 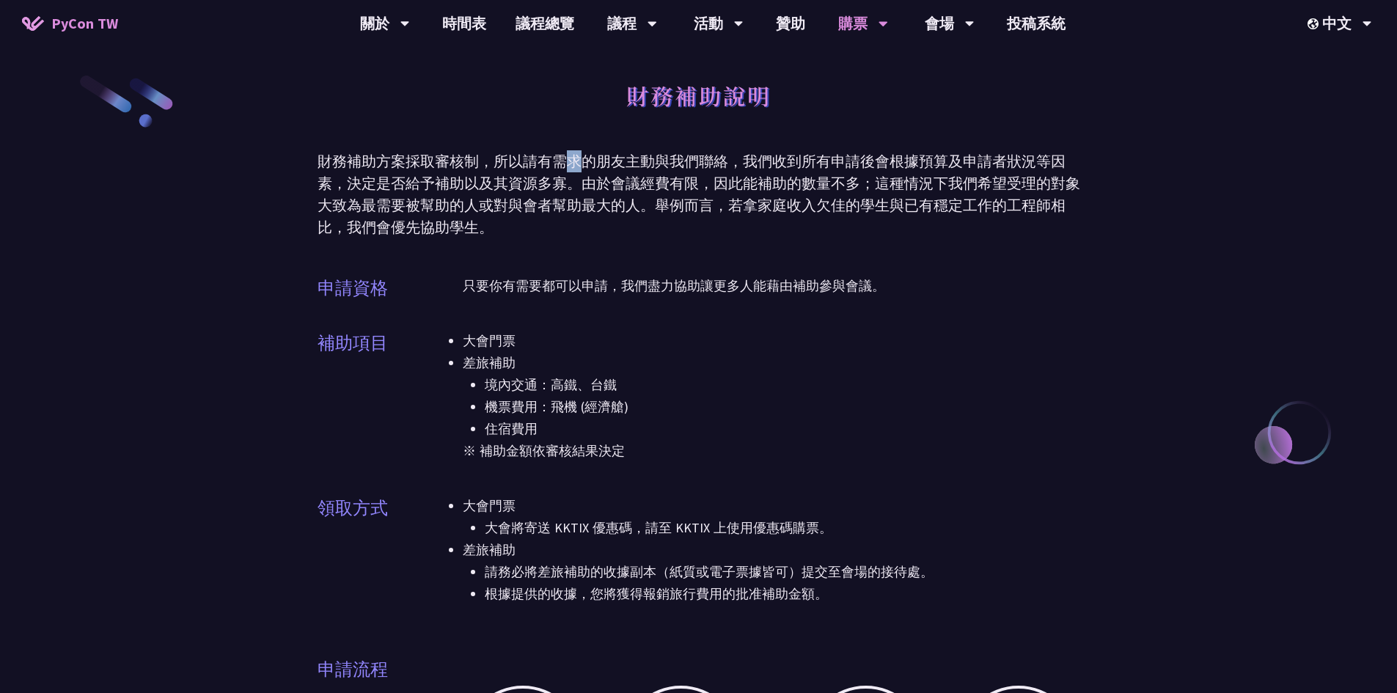 What do you see at coordinates (699, 95) in the screenshot?
I see `h1: 財務補助說明` at bounding box center [699, 95].